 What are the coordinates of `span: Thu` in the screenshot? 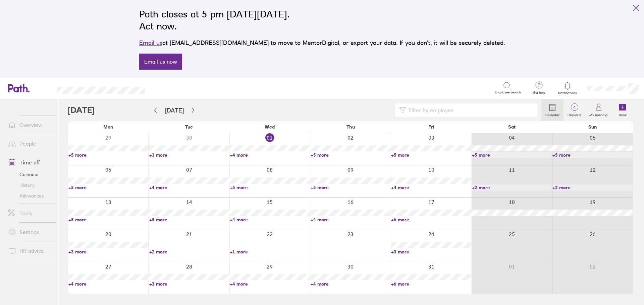 It's located at (350, 127).